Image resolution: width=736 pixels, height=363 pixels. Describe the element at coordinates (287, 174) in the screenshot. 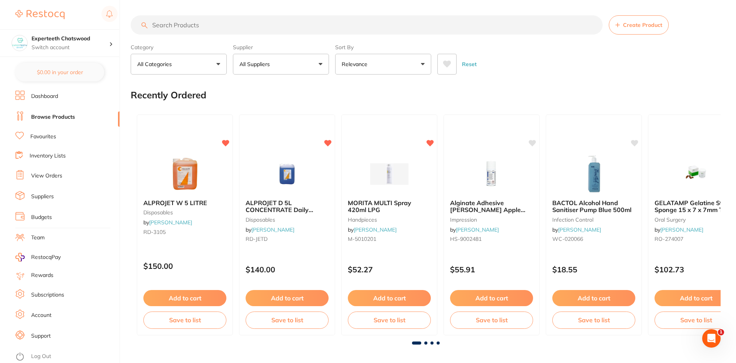

I see `img: ALPROJET D 5L CONCENTRATE Daily Evacuator Cleaner Bottle` at that location.